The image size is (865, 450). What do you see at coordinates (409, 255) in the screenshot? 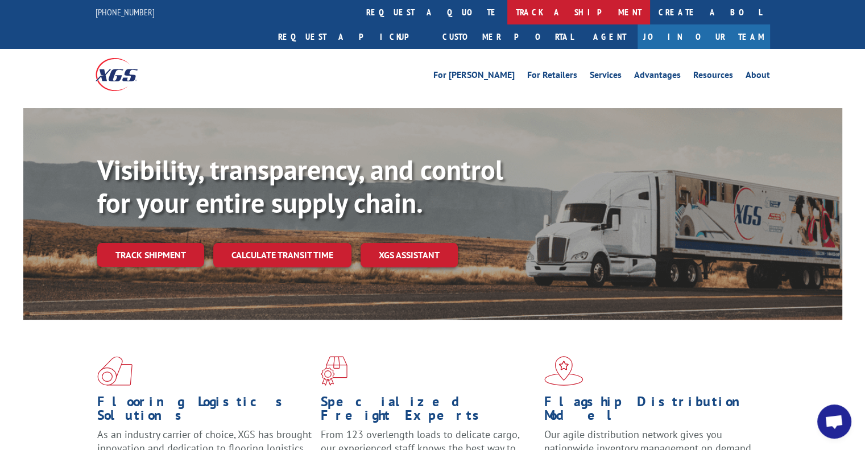
I see `a: XGS ASSISTANT` at bounding box center [409, 255].